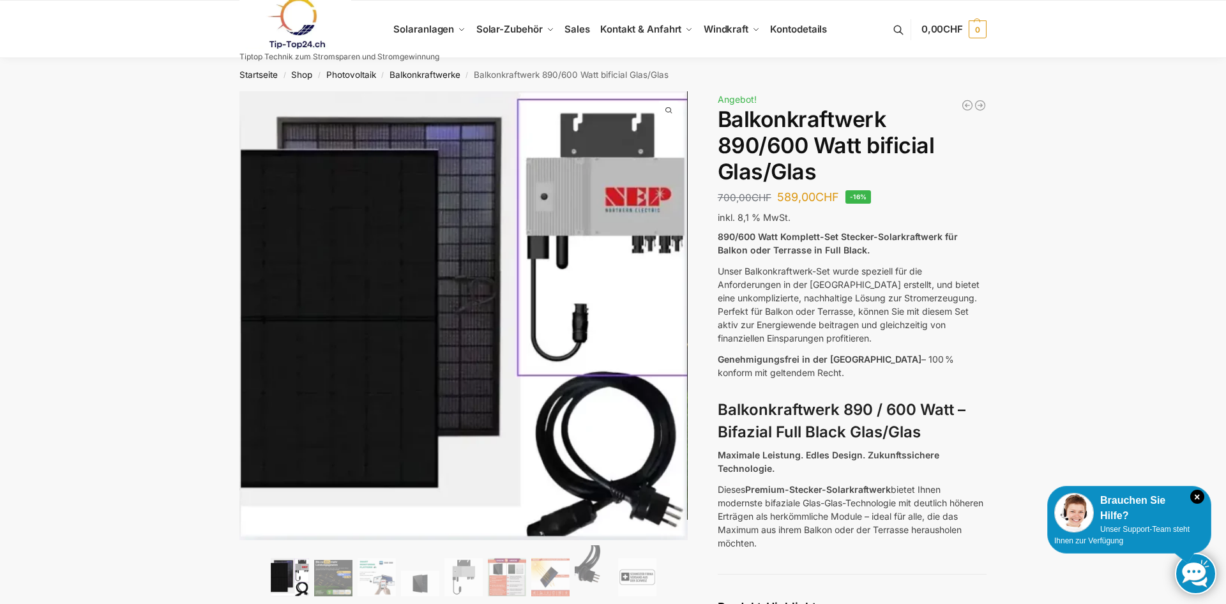 The width and height of the screenshot is (1226, 604). What do you see at coordinates (852, 516) in the screenshot?
I see `p: Dieses bietet Ihnen modernste bifaziale Glas-Glas-Technologie mit deutlich höheren Erträgen als h...` at bounding box center [852, 516].